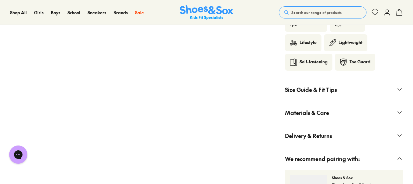 Image resolution: width=413 pixels, height=184 pixels. Describe the element at coordinates (344, 113) in the screenshot. I see `button: Materials & Care` at that location.